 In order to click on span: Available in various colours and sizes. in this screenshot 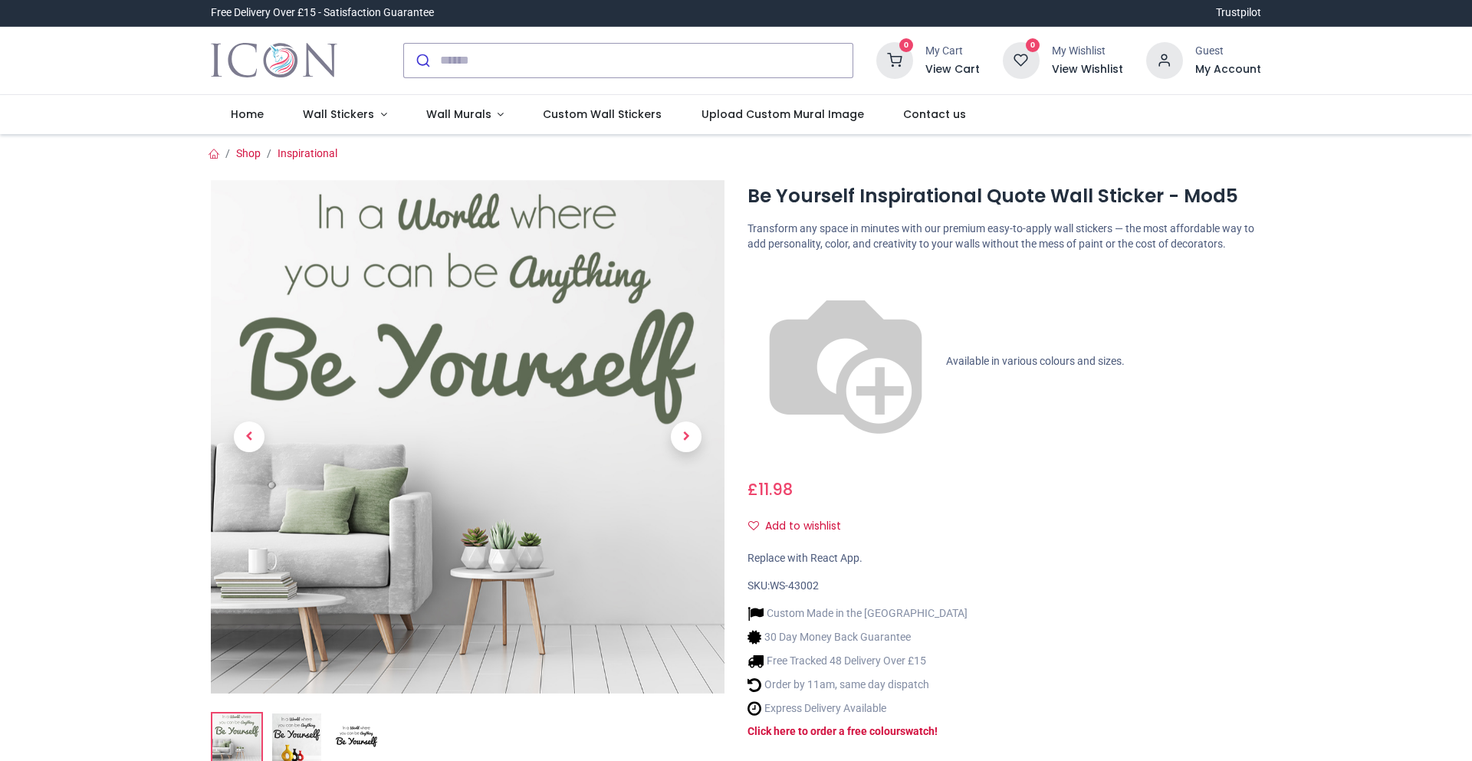, I will do `click(1035, 361)`.